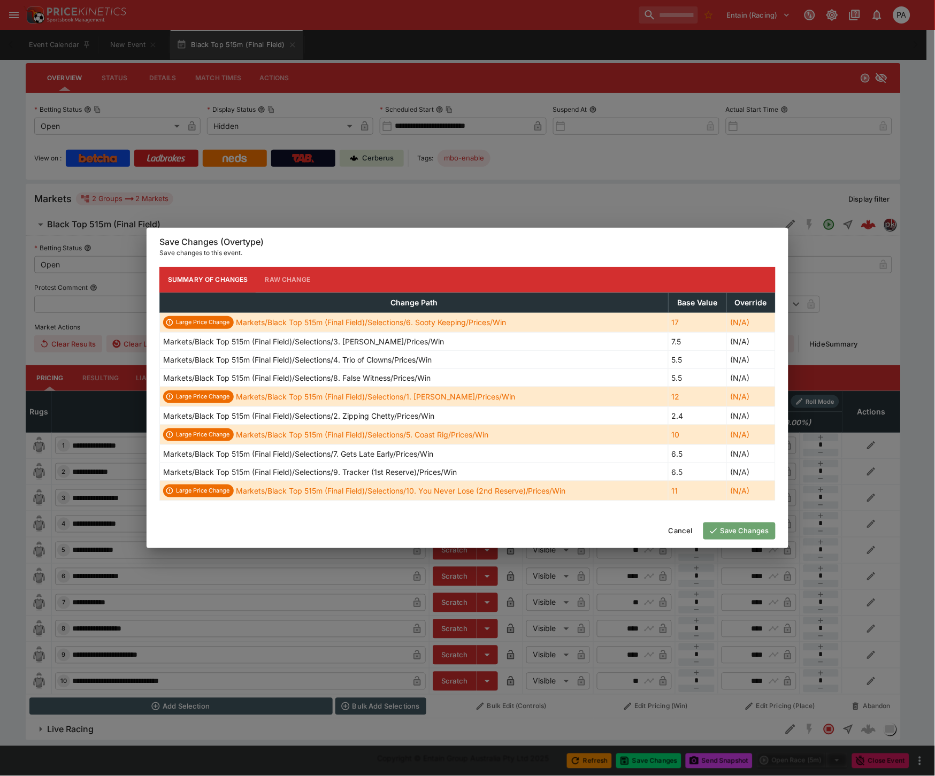 The width and height of the screenshot is (935, 776). What do you see at coordinates (698, 322) in the screenshot?
I see `td: 17` at bounding box center [698, 322].